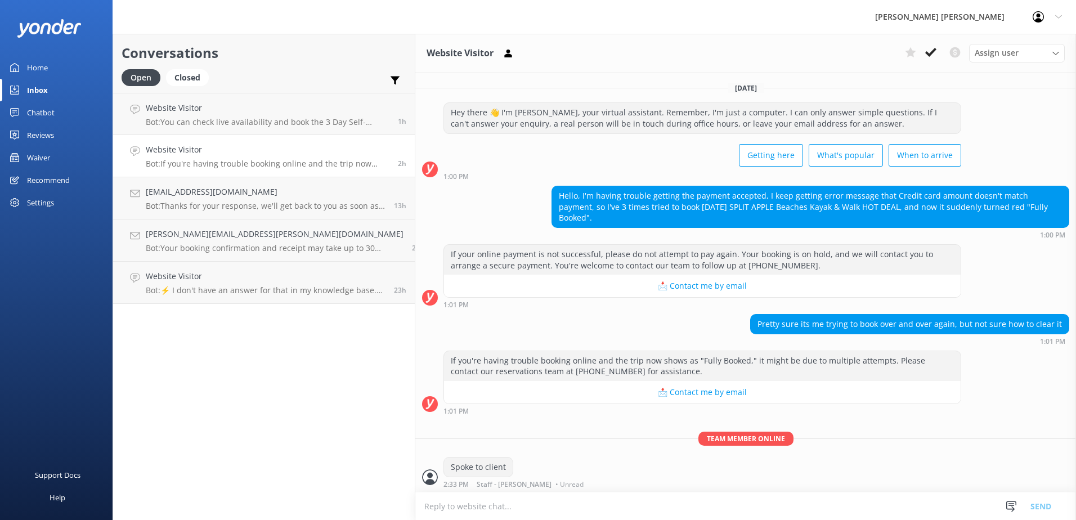 Image resolution: width=1076 pixels, height=520 pixels. I want to click on a: Website VisitorBot:You can check live availability and book the 3 Day Self-Guided Walk online at ..., so click(264, 114).